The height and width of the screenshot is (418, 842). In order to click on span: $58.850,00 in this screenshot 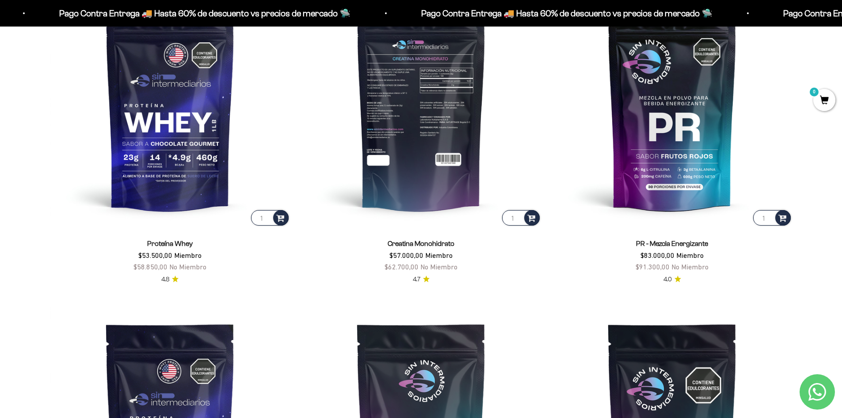, I will do `click(150, 266)`.